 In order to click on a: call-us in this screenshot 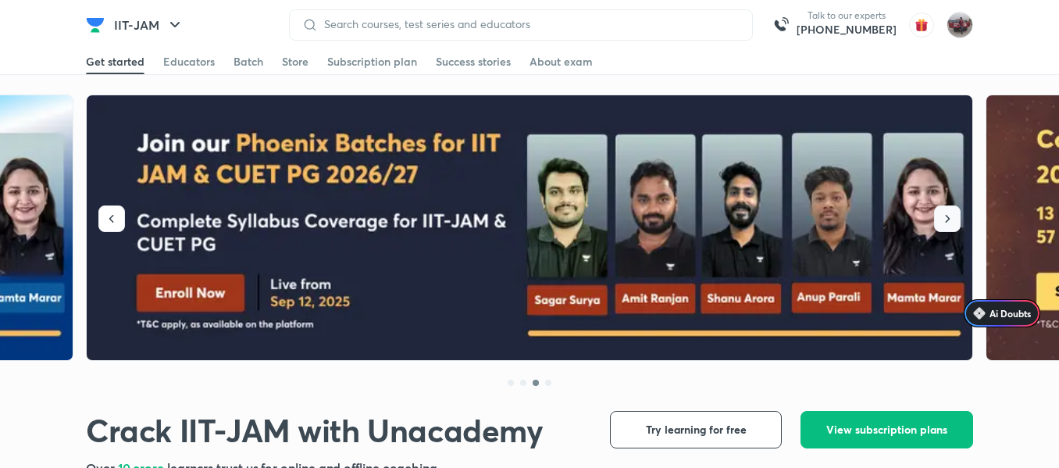, I will do `click(781, 25)`.